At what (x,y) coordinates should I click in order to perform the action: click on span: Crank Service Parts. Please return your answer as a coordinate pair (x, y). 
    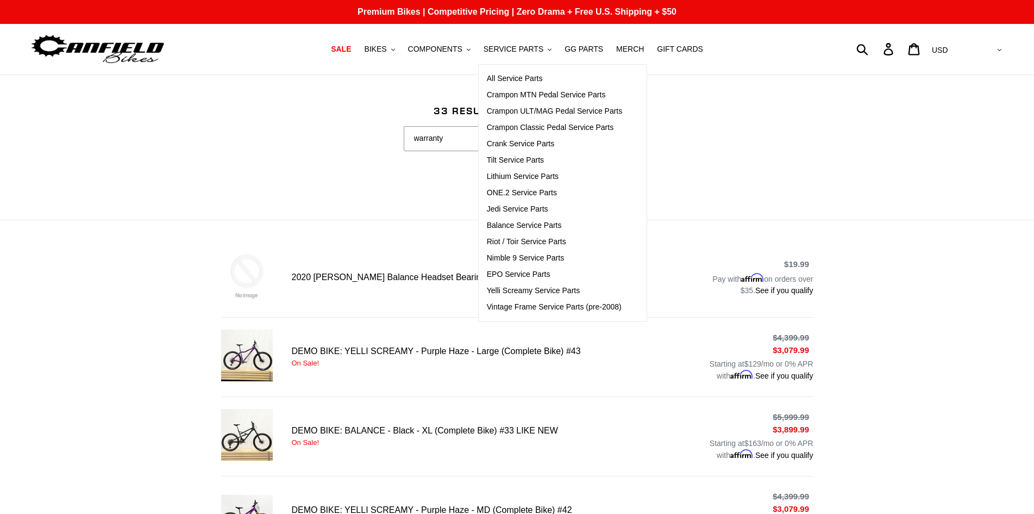
    Looking at the image, I should click on (521, 143).